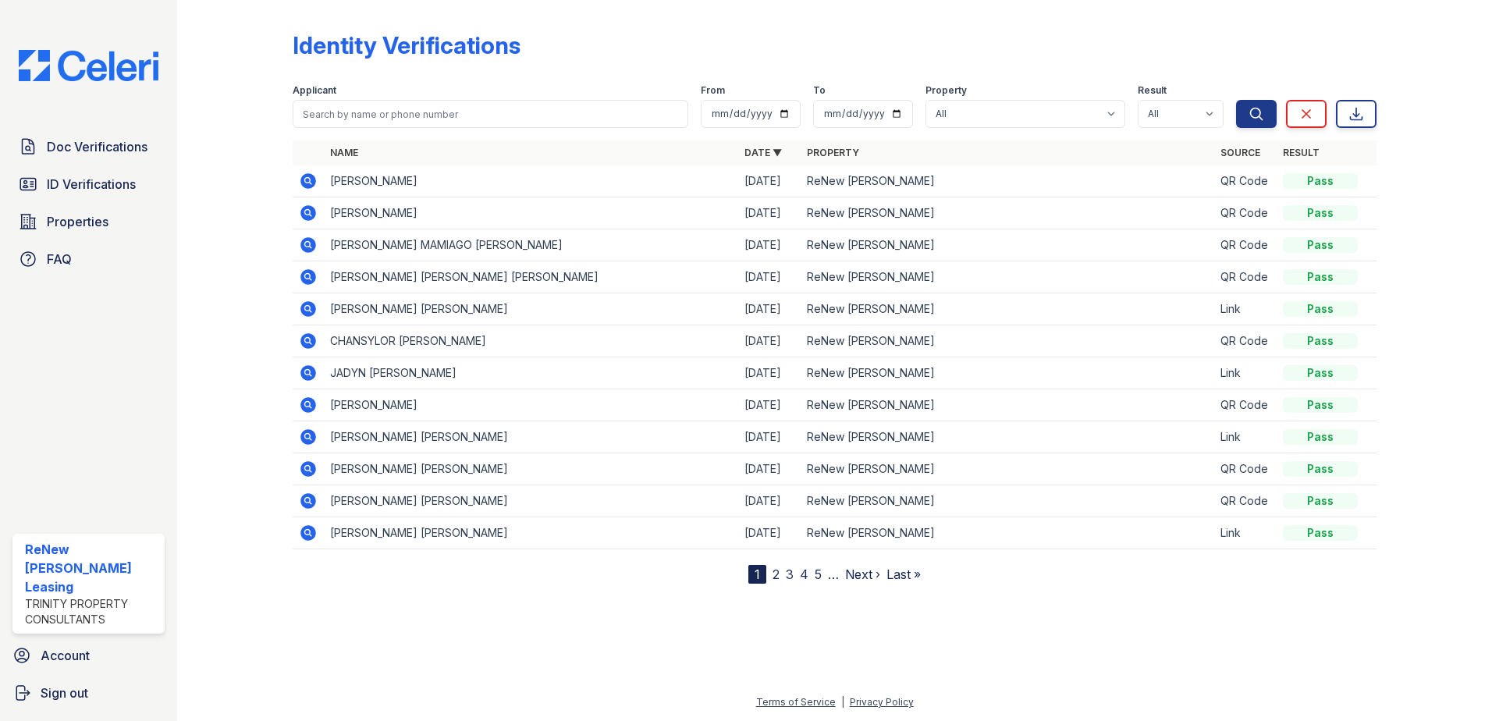 This screenshot has width=1492, height=721. Describe the element at coordinates (712, 90) in the screenshot. I see `label: From` at that location.